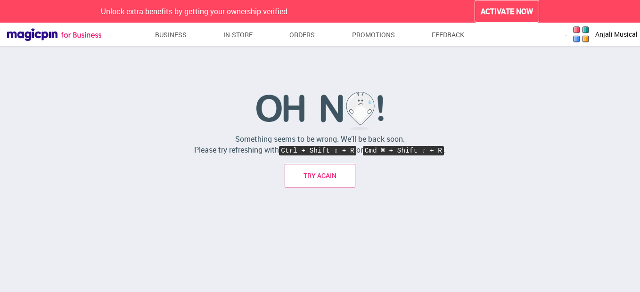  Describe the element at coordinates (194, 11) in the screenshot. I see `span: Unlock extra benefits by getting your ownership verified` at that location.